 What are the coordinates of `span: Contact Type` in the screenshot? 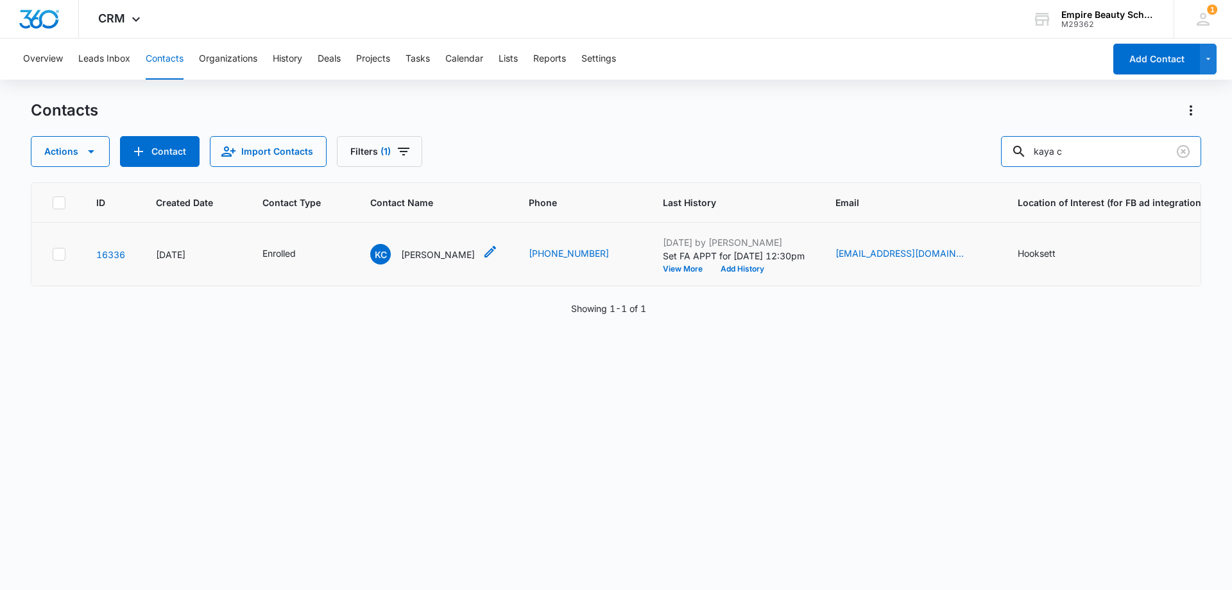 It's located at (291, 202).